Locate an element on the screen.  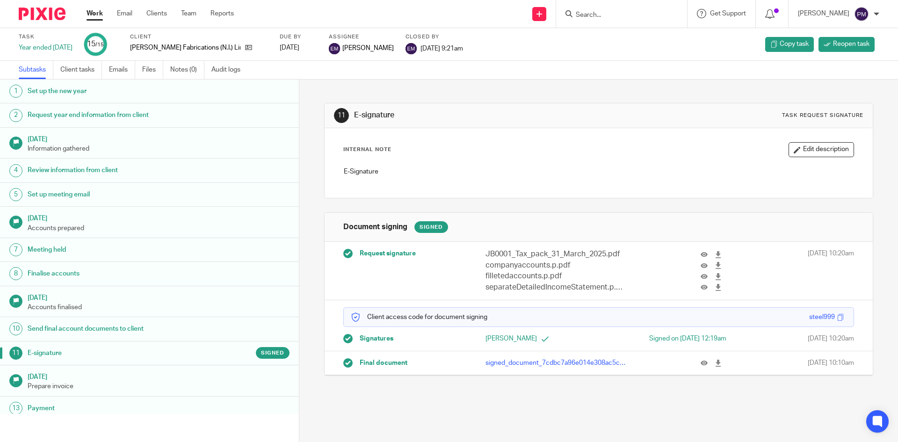
a: Team is located at coordinates (189, 14).